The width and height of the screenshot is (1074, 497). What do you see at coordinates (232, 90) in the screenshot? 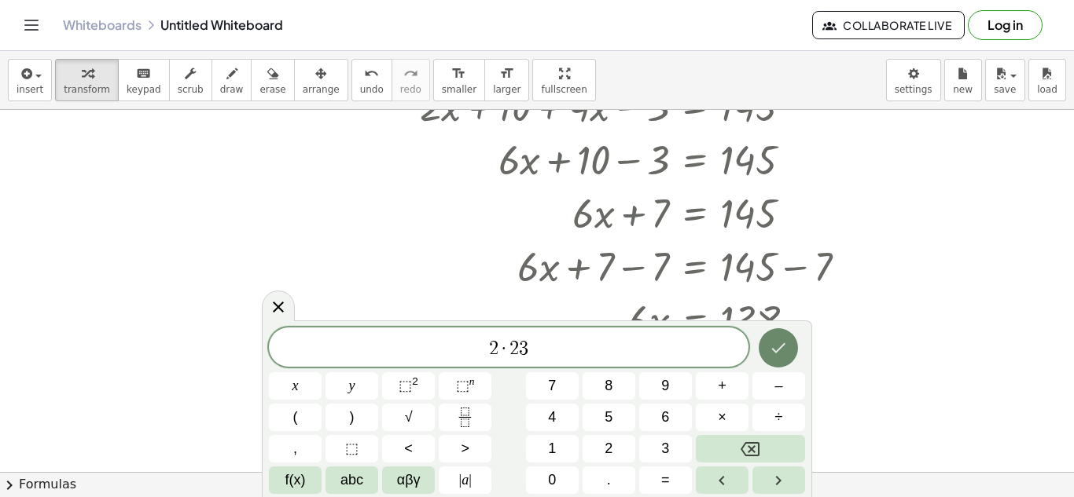
I see `span: draw` at bounding box center [232, 90].